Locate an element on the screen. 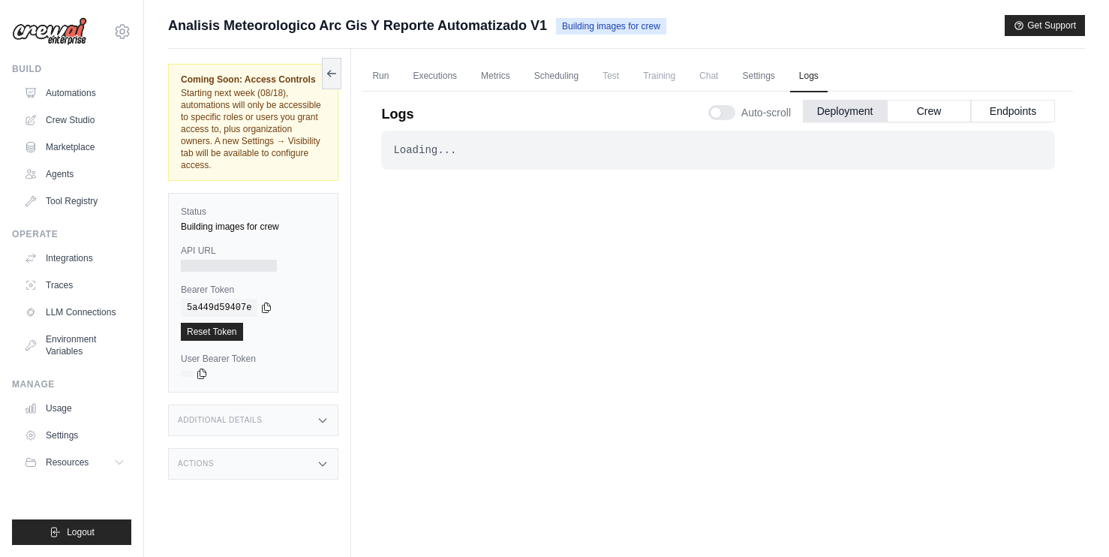  p: Logs is located at coordinates (397, 114).